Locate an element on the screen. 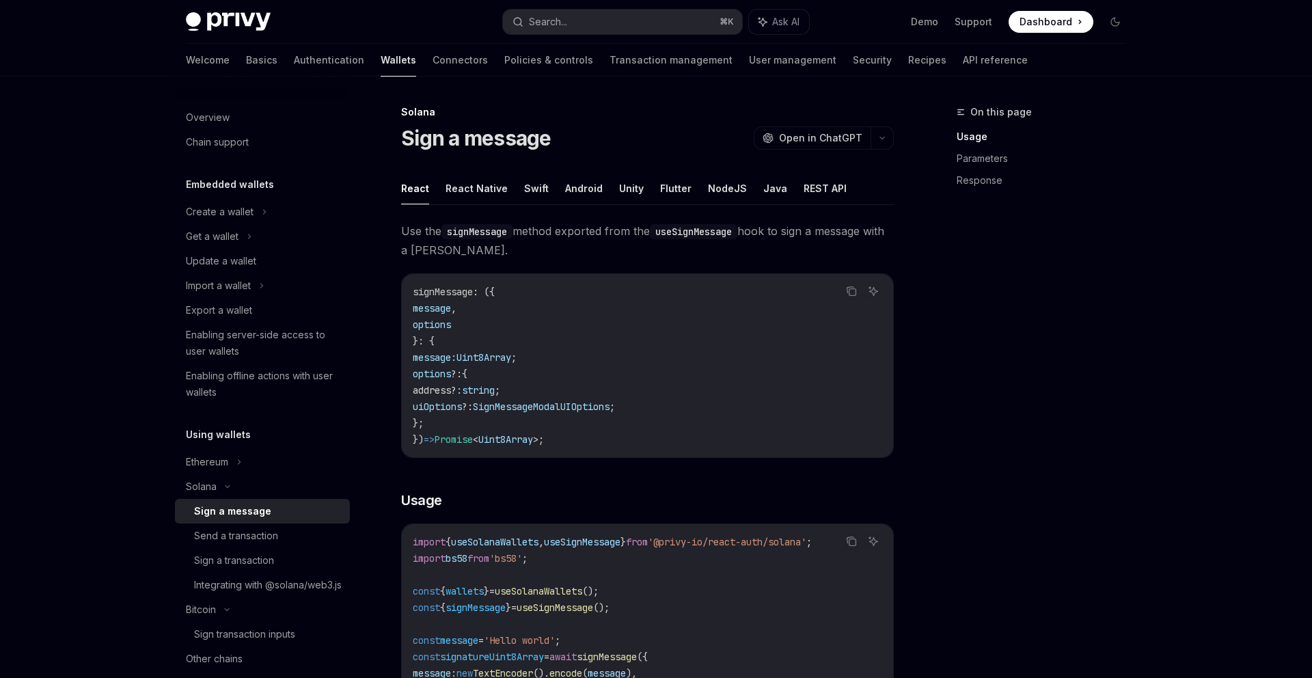 The width and height of the screenshot is (1312, 678). div: Get a wallet is located at coordinates (212, 236).